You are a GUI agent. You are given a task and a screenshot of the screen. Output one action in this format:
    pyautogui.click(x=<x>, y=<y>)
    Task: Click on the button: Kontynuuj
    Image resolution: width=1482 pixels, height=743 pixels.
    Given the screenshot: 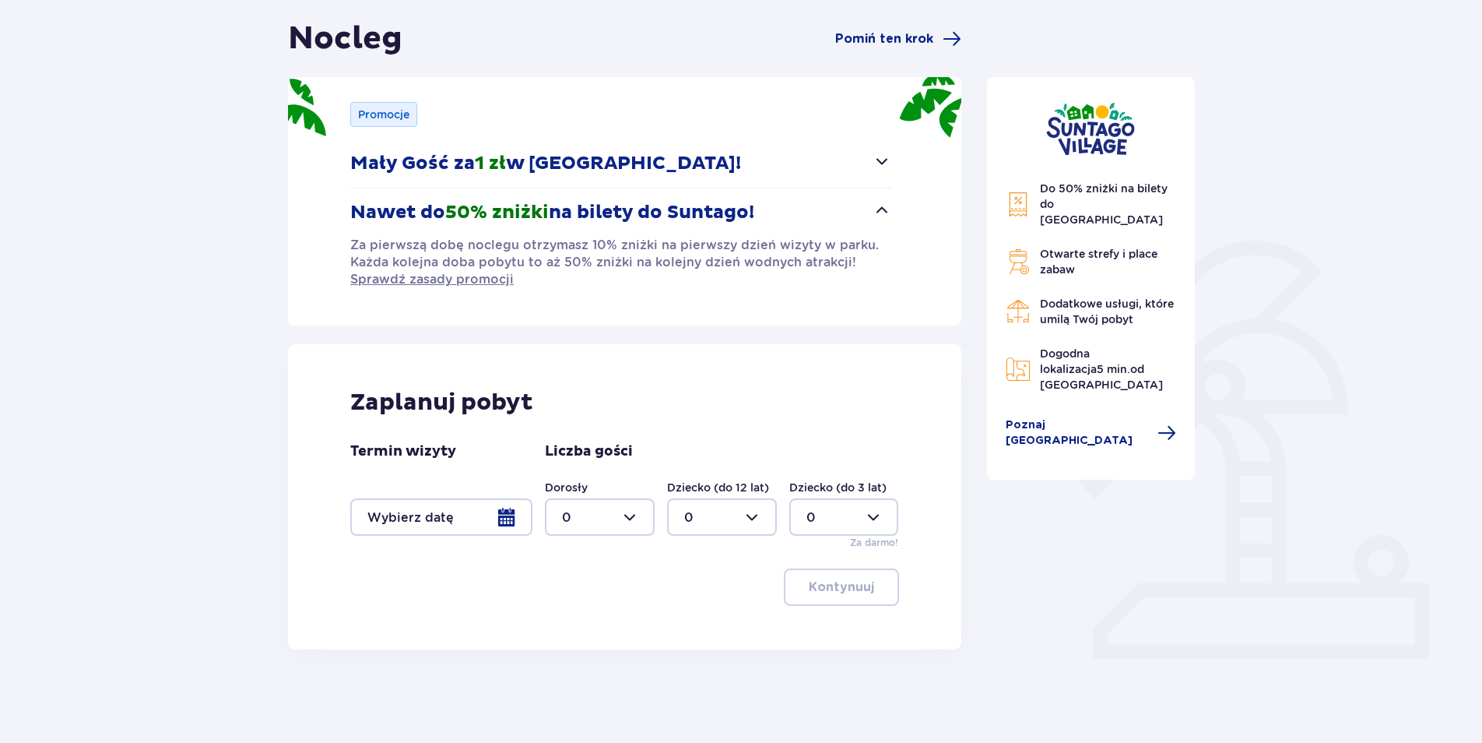 What is the action you would take?
    pyautogui.click(x=842, y=587)
    